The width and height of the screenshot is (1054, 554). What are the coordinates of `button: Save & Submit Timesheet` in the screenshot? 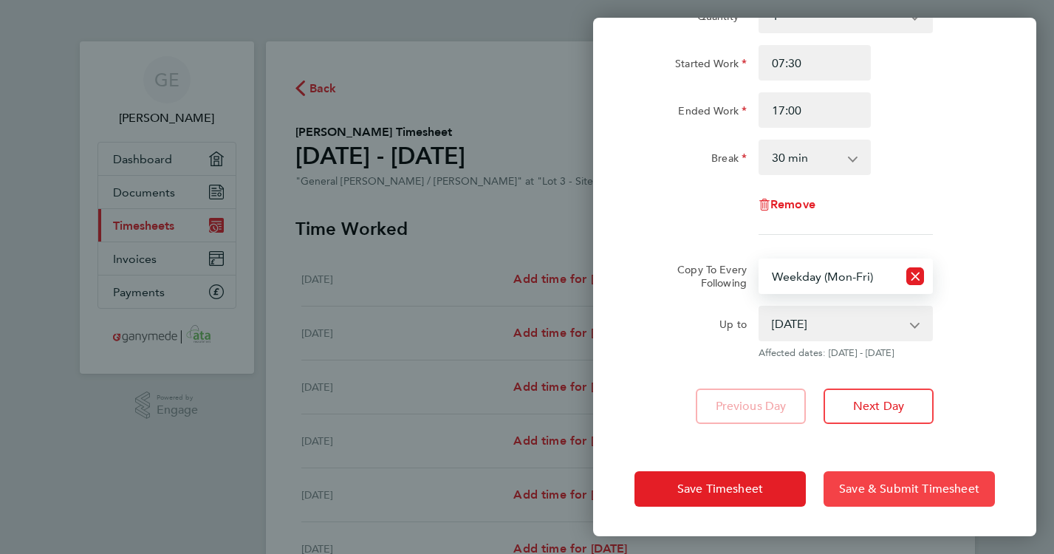 It's located at (909, 489).